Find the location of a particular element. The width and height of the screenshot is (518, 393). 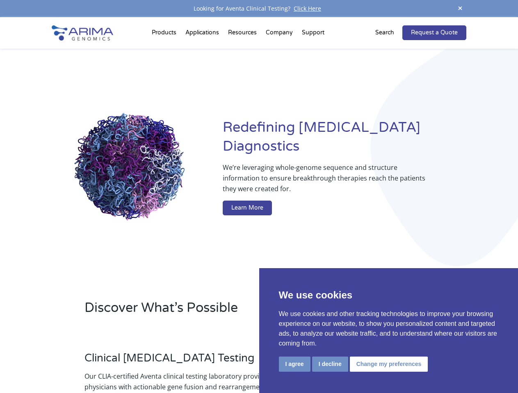

a: Request a Quote is located at coordinates (434, 33).